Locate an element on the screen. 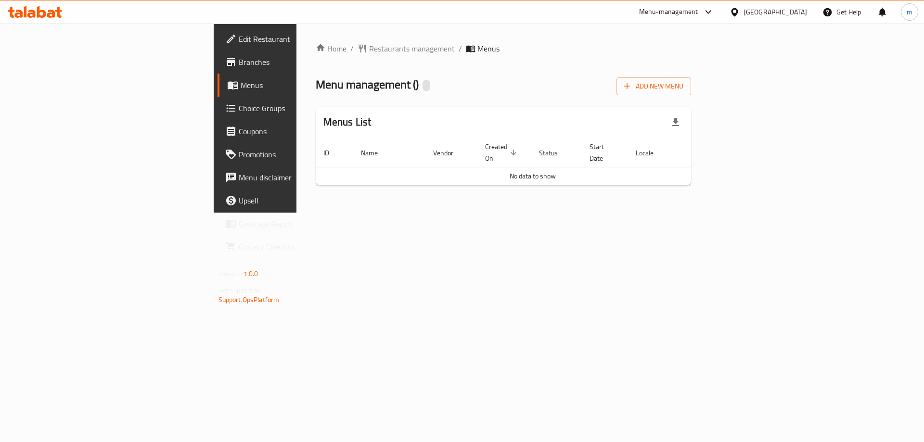  a: Choice Groups is located at coordinates (293, 108).